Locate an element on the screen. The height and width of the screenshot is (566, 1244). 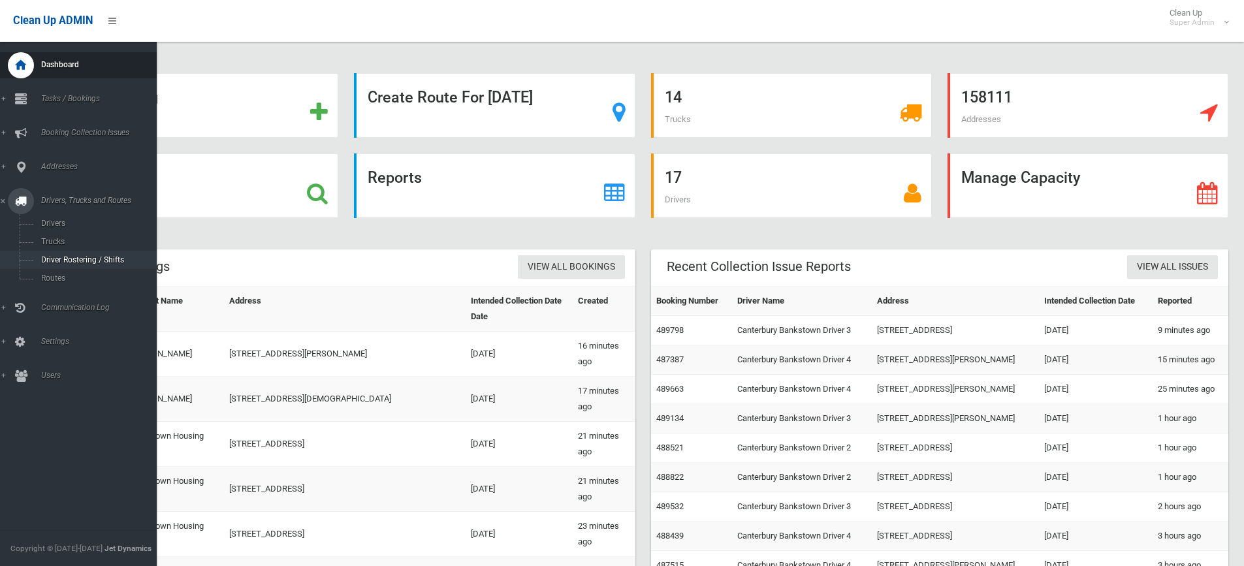
th: Driver Name is located at coordinates (802, 301).